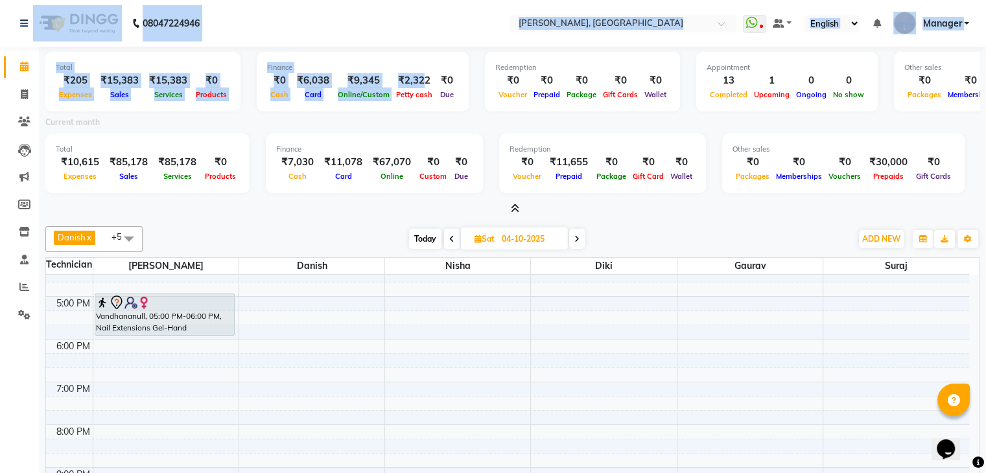 This screenshot has width=986, height=473. What do you see at coordinates (905, 23) in the screenshot?
I see `img: Manager` at bounding box center [905, 23].